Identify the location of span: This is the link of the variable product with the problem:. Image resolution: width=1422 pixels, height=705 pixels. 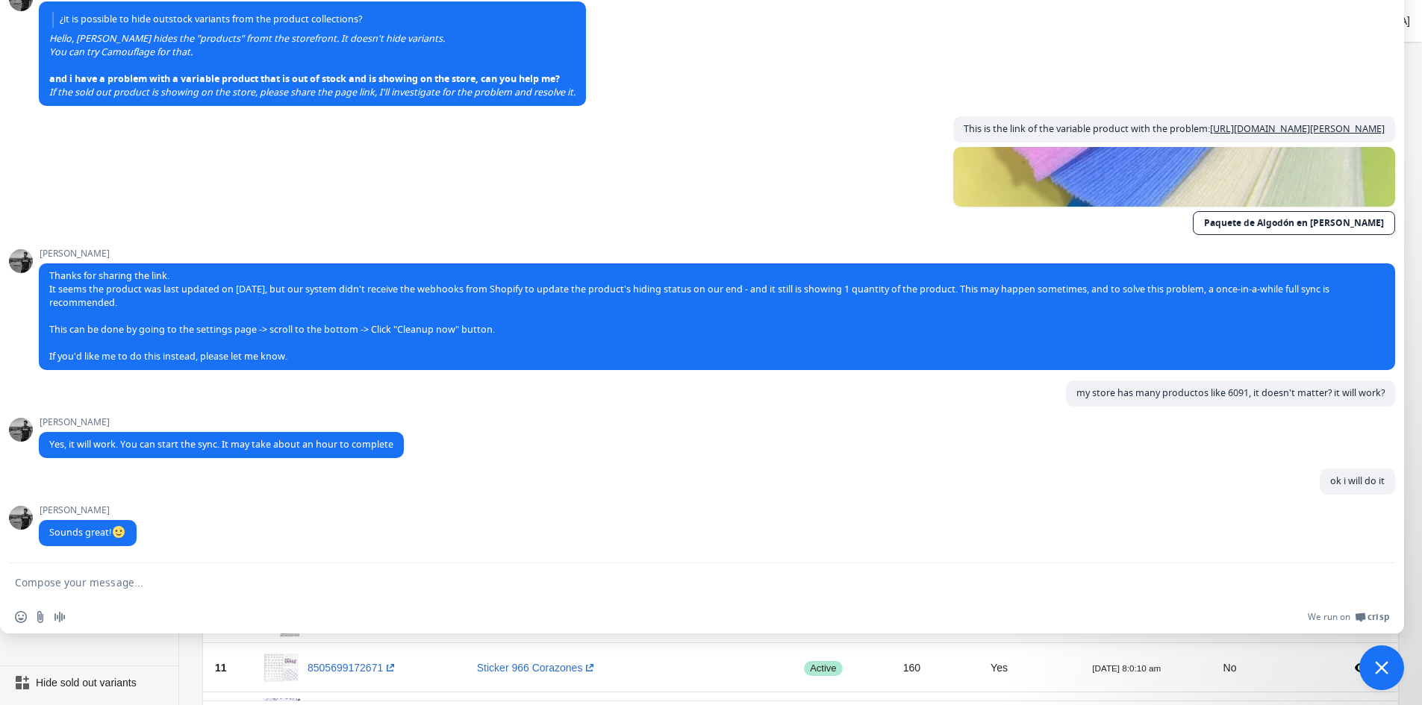
(1174, 128).